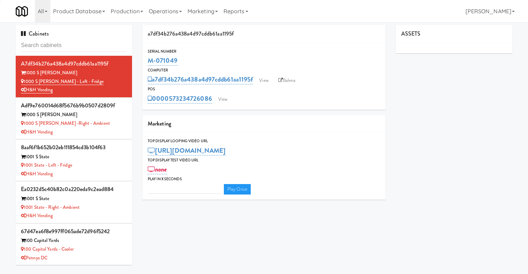 Image resolution: width=528 pixels, height=274 pixels. Describe the element at coordinates (74, 245) in the screenshot. I see `li: 67d47ea6f8e997ff065ade72d96f5242100 Capital Yards 100 Capital Yards - CoolerPennys DC` at that location.